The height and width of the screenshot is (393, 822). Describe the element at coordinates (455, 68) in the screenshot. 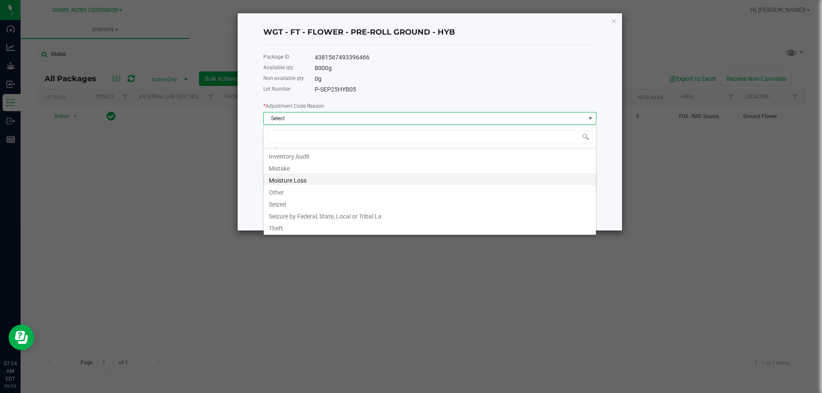

I see `div: 8000` at that location.